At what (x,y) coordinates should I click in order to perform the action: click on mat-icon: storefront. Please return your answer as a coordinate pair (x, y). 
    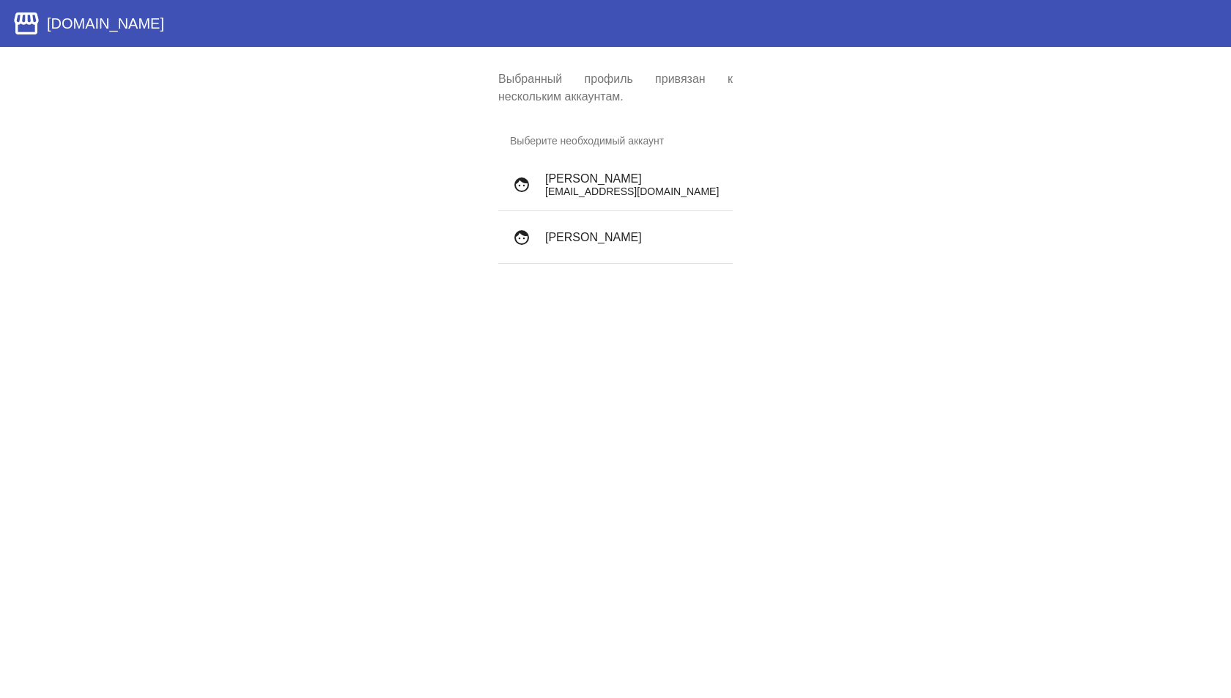
    Looking at the image, I should click on (26, 23).